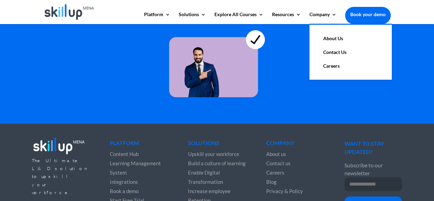 Image resolution: width=434 pixels, height=201 pixels. What do you see at coordinates (214, 154) in the screenshot?
I see `a: Upskill your workforce` at bounding box center [214, 154].